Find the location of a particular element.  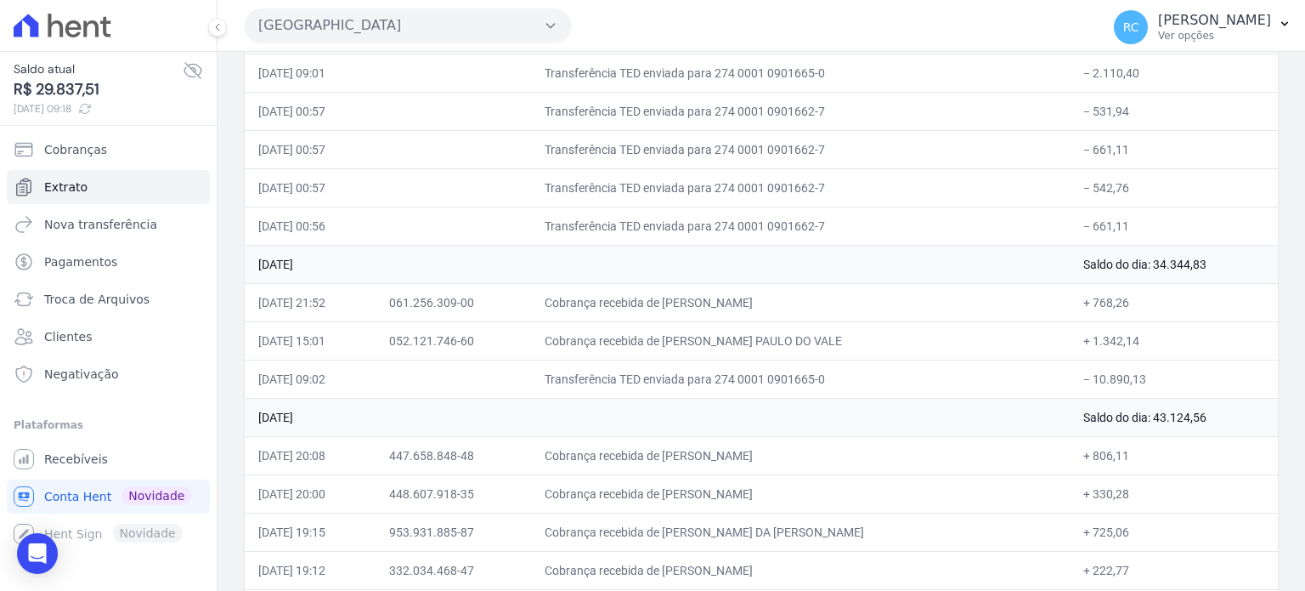

div: Plataformas is located at coordinates (108, 425).